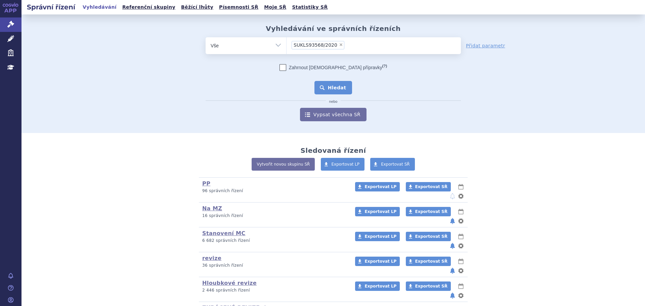  I want to click on a: Moje SŘ, so click(275, 7).